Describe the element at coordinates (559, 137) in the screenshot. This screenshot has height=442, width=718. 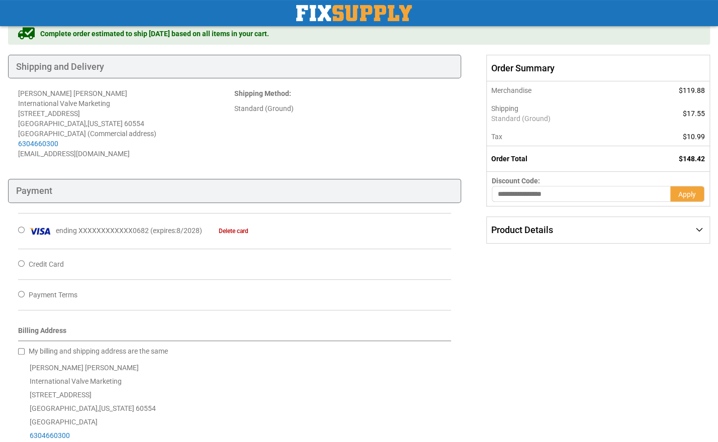
I see `th: Tax` at that location.